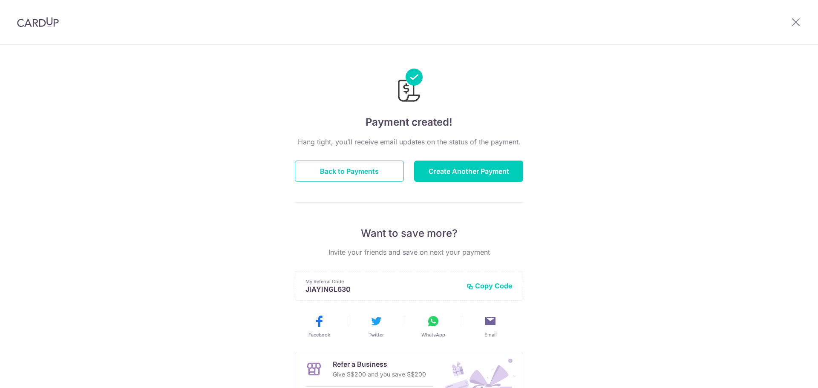  What do you see at coordinates (491, 327) in the screenshot?
I see `button: Email` at bounding box center [491, 327].